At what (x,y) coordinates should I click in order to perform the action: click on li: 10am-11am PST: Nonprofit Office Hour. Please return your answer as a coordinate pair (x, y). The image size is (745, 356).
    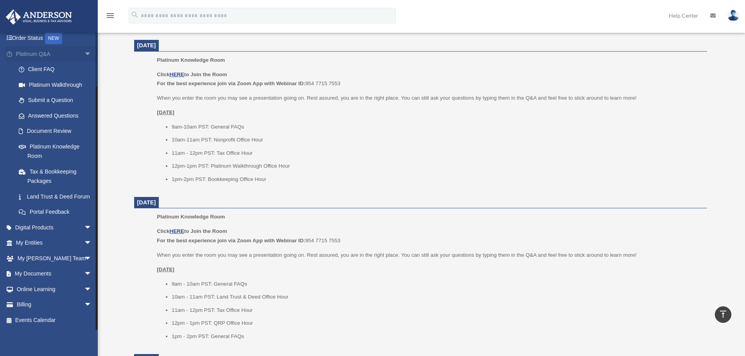
    Looking at the image, I should click on (436, 140).